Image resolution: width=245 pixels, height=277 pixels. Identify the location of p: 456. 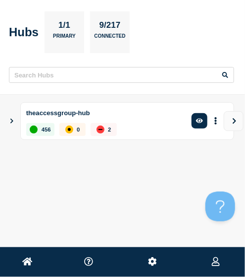
(46, 129).